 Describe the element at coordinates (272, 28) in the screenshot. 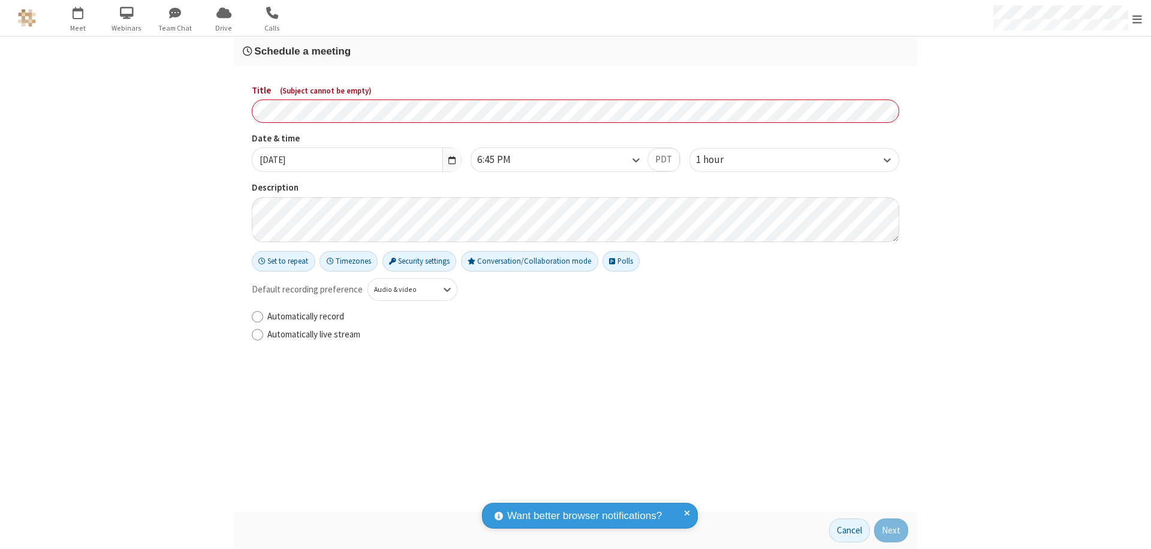

I see `span: Calls` at that location.